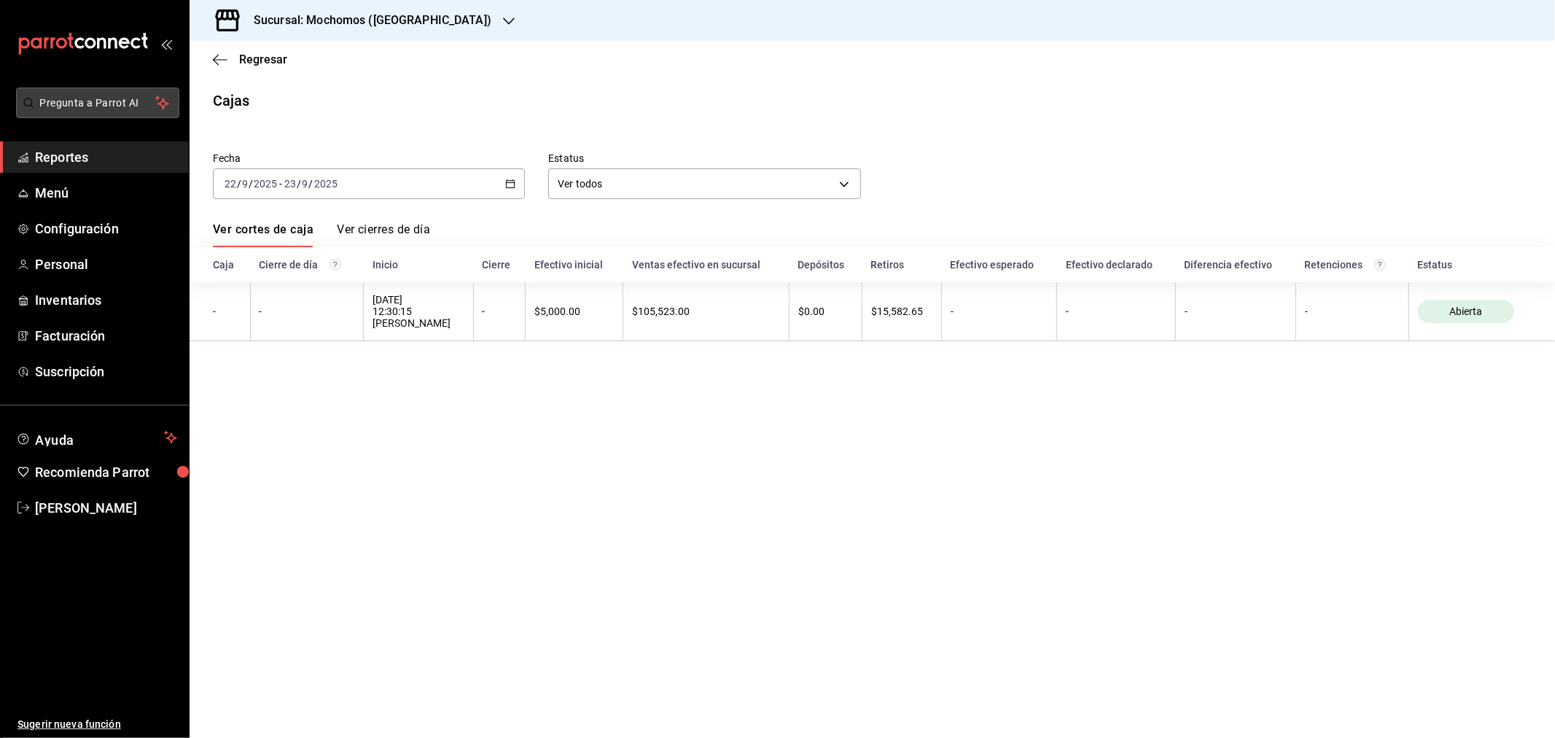  Describe the element at coordinates (704, 159) in the screenshot. I see `label: Estatus` at that location.